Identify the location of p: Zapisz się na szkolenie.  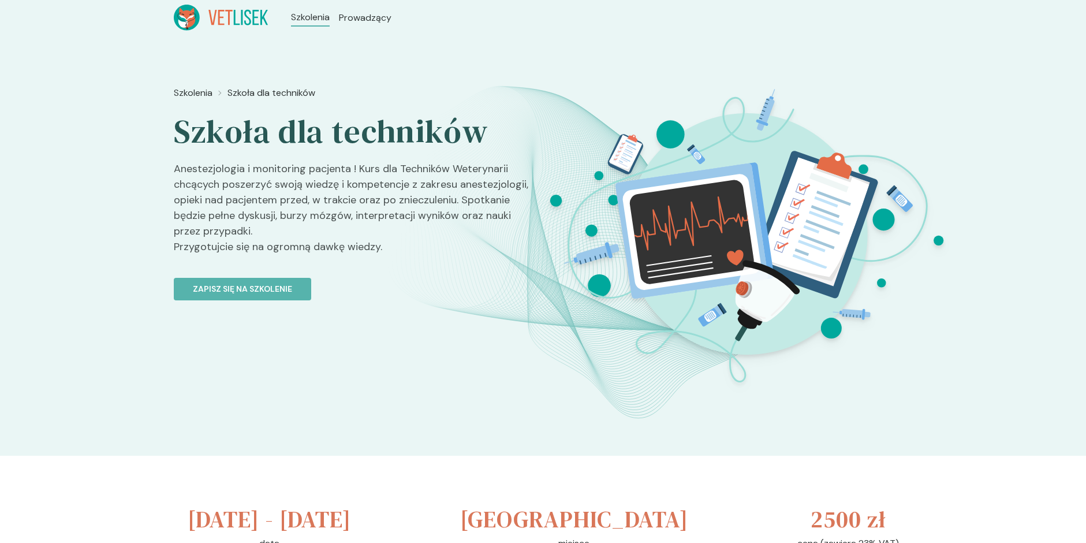
(242, 289).